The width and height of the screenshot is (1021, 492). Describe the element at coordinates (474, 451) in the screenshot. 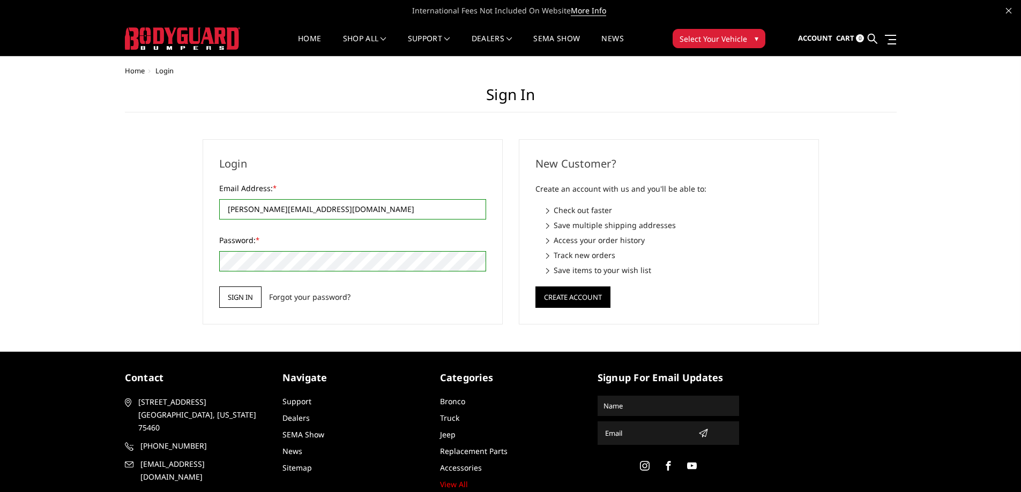

I see `a: Replacement Parts` at that location.